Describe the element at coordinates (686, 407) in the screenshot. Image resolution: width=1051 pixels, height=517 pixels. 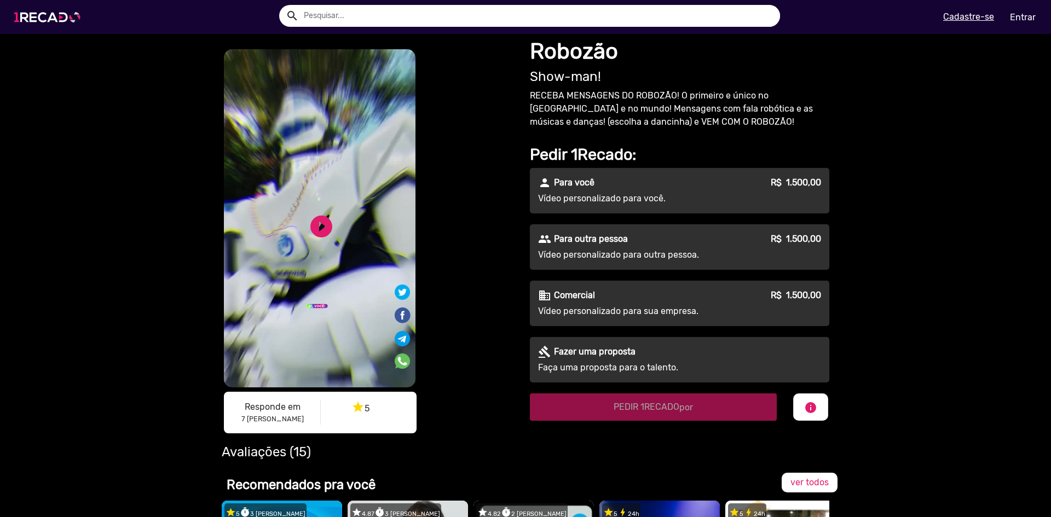
I see `span: por` at that location.